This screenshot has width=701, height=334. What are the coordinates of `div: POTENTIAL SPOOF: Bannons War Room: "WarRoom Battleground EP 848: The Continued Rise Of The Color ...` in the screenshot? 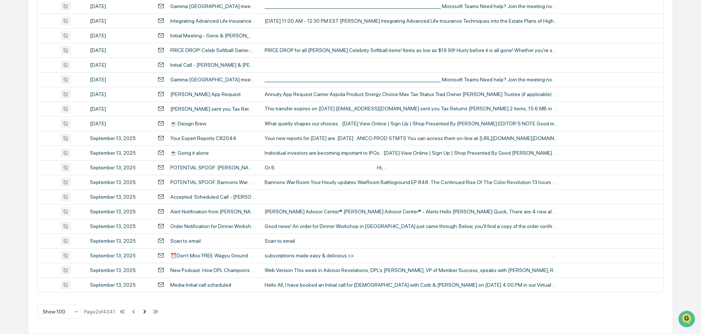 It's located at (213, 182).